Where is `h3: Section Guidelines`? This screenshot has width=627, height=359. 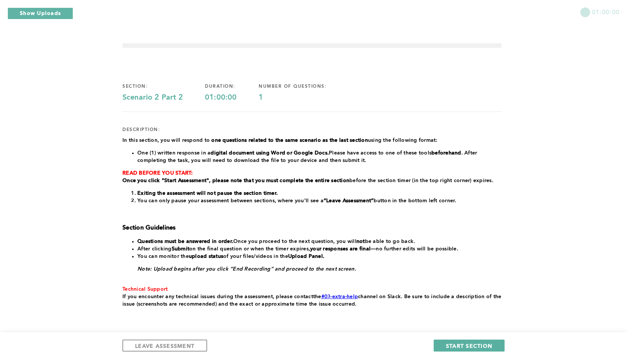 h3: Section Guidelines is located at coordinates (312, 228).